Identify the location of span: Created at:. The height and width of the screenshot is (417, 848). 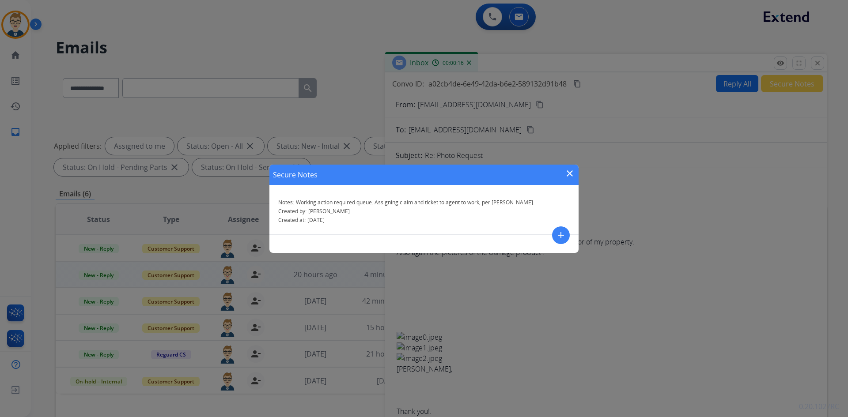
(292, 220).